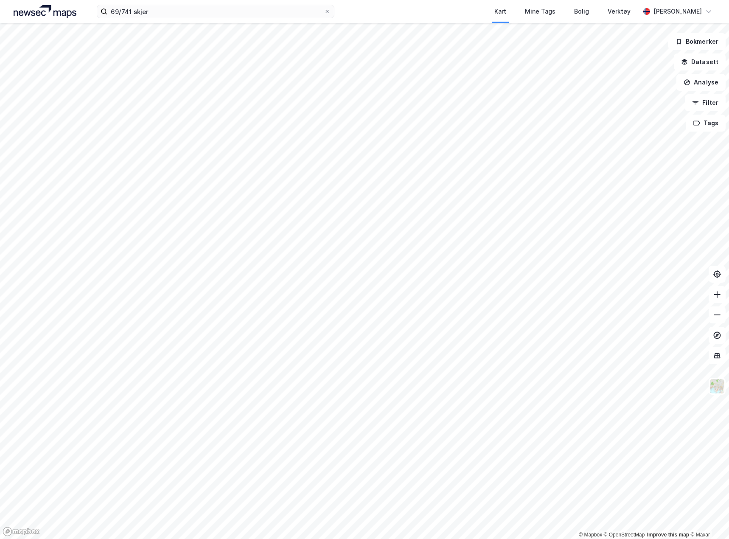 The height and width of the screenshot is (539, 729). What do you see at coordinates (701, 82) in the screenshot?
I see `button: Analyse` at bounding box center [701, 82].